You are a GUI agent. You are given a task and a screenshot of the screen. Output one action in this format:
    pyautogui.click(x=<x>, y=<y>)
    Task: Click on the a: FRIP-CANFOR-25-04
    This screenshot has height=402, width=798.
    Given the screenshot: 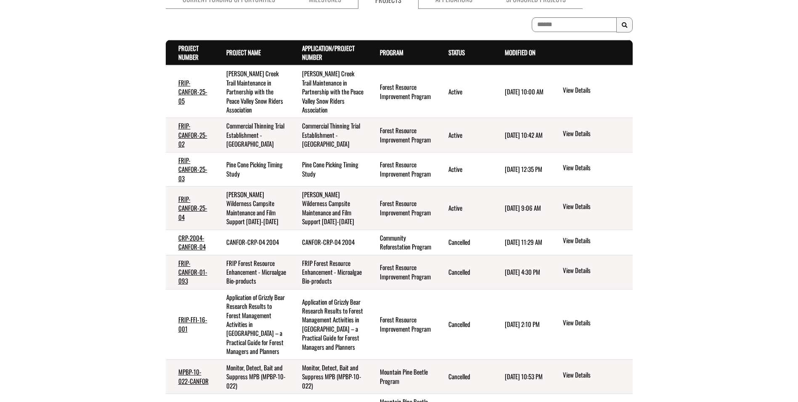 What is the action you would take?
    pyautogui.click(x=193, y=207)
    